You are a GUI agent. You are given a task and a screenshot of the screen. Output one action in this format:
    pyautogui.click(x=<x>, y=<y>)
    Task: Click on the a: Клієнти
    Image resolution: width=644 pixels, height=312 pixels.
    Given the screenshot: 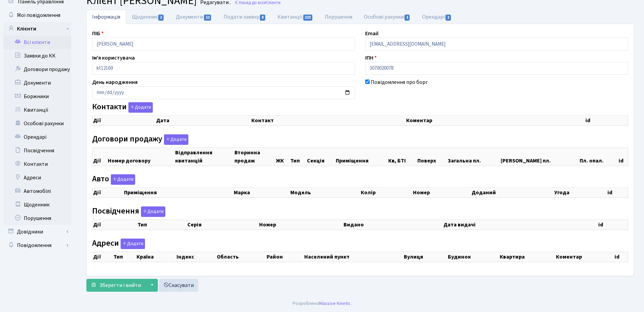 What is the action you would take?
    pyautogui.click(x=37, y=29)
    